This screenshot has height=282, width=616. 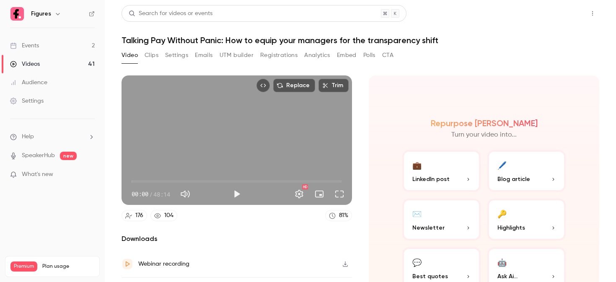 I want to click on span: Premium, so click(x=24, y=267).